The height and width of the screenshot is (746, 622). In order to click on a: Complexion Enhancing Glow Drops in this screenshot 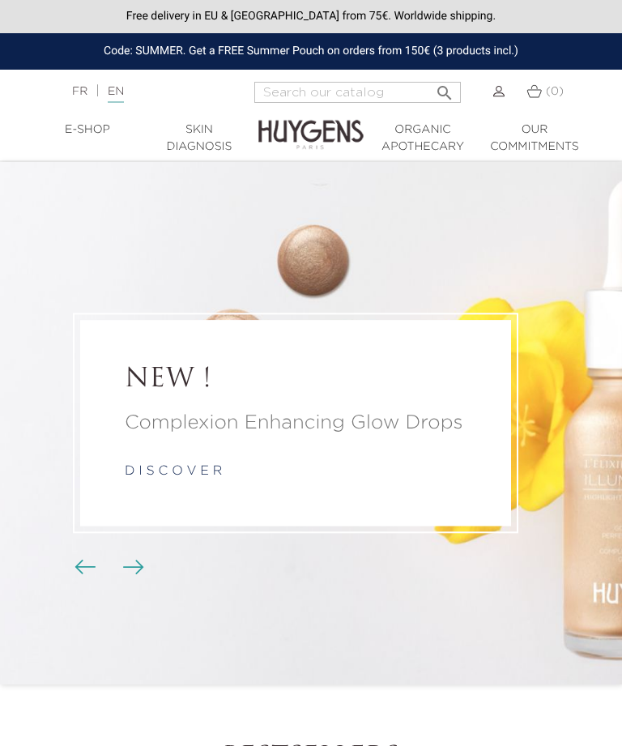, I will do `click(295, 423)`.